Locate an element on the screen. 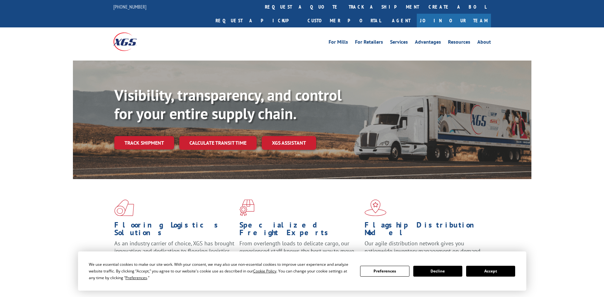  img: xgs-icon-total-supply-chain-intelligence-red is located at coordinates (124, 207).